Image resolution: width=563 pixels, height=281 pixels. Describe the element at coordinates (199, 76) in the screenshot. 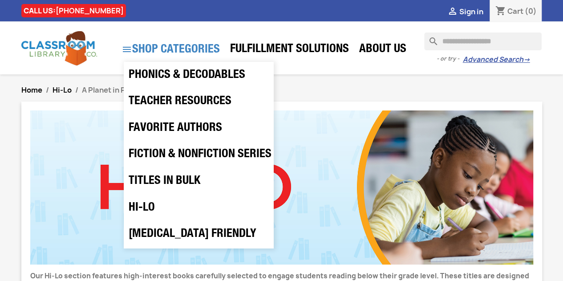

I see `a: Phonics & Decodables` at that location.